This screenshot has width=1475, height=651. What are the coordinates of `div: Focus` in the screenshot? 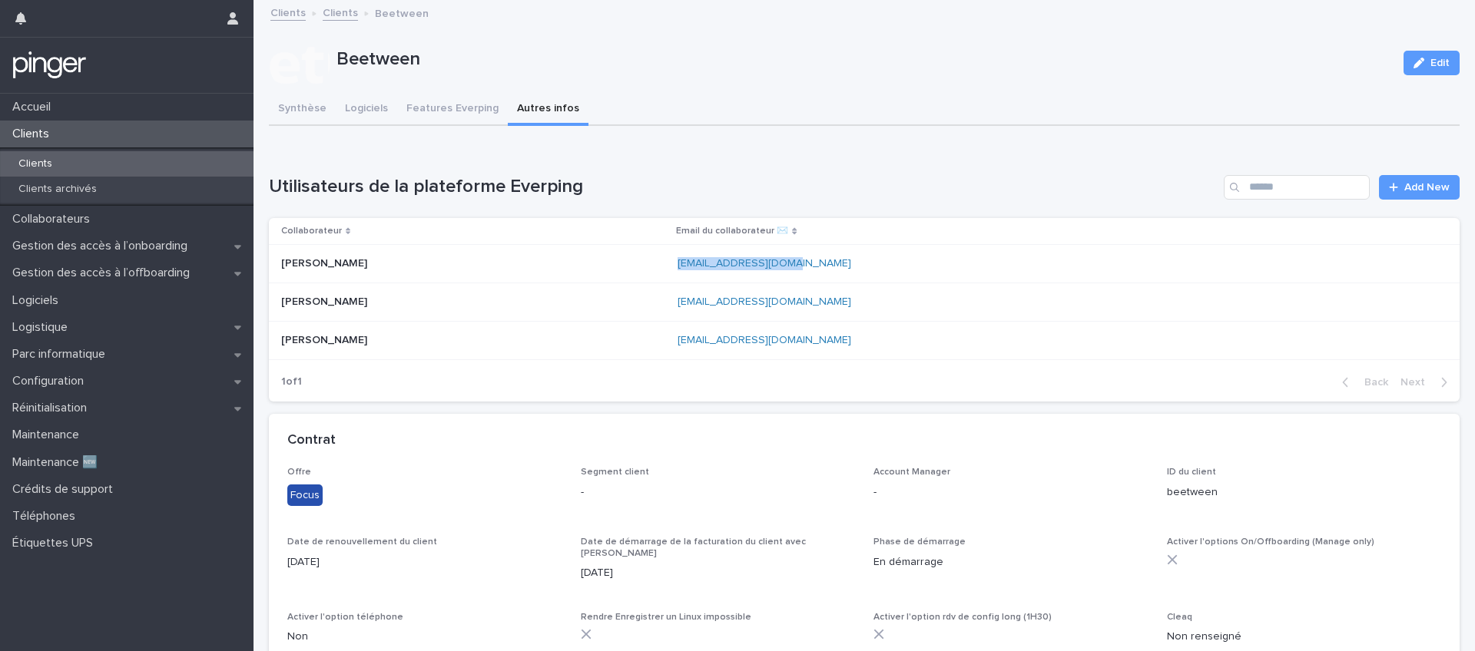 It's located at (305, 495).